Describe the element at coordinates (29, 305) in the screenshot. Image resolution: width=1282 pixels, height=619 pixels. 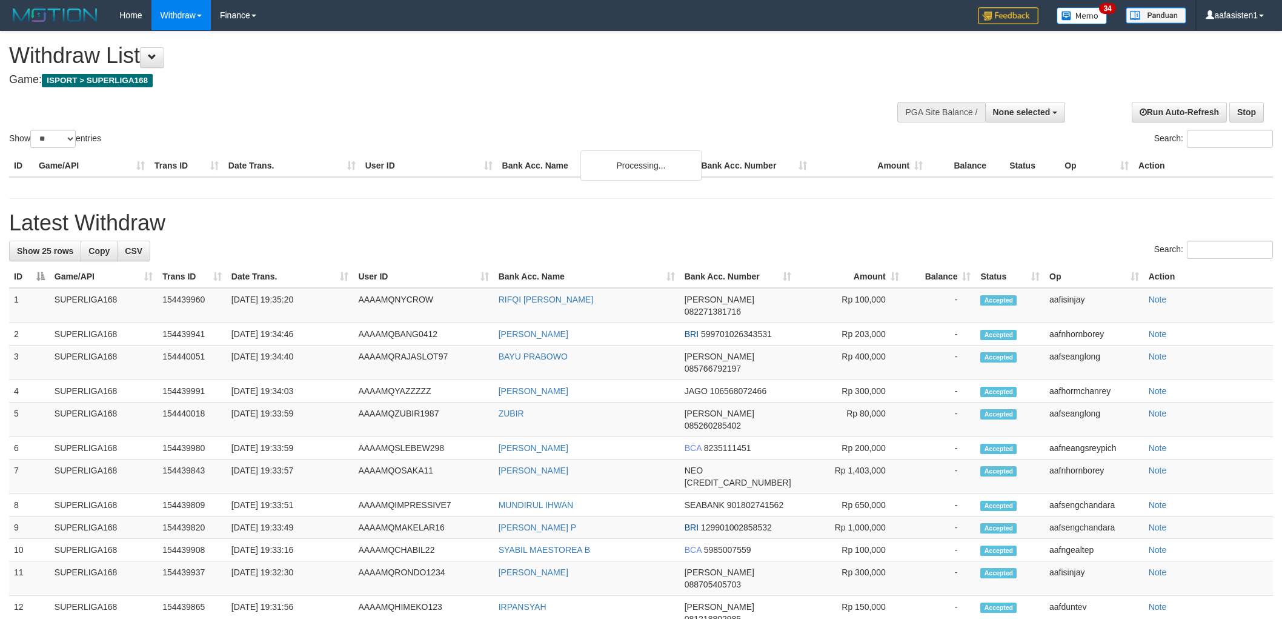
I see `td: 1` at that location.